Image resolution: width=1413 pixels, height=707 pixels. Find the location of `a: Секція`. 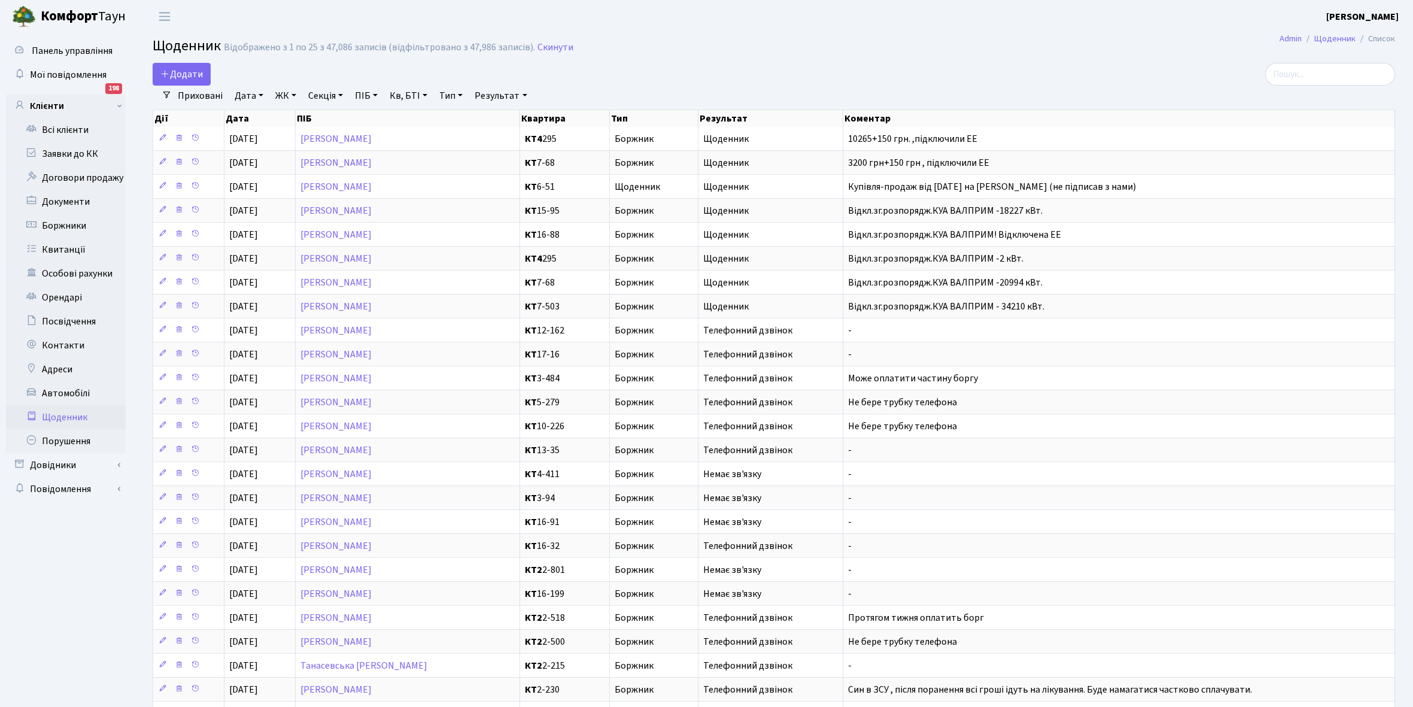

a: Секція is located at coordinates (326, 96).